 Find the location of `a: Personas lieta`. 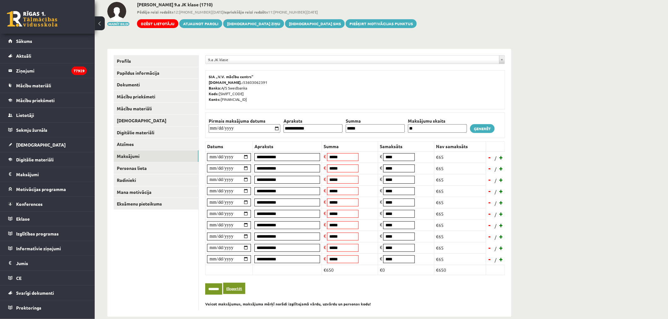

a: Personas lieta is located at coordinates (156, 168).